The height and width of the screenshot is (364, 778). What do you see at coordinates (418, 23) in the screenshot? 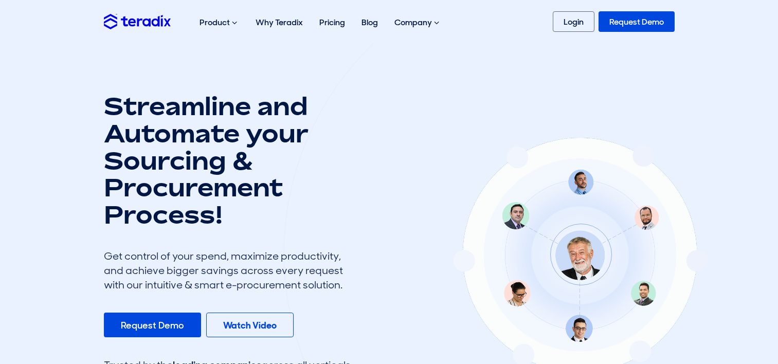
I see `div: Company` at bounding box center [418, 23].